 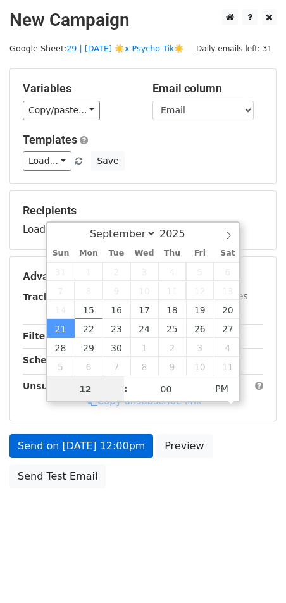 What do you see at coordinates (207, 89) in the screenshot?
I see `h5: Email column` at bounding box center [207, 89].